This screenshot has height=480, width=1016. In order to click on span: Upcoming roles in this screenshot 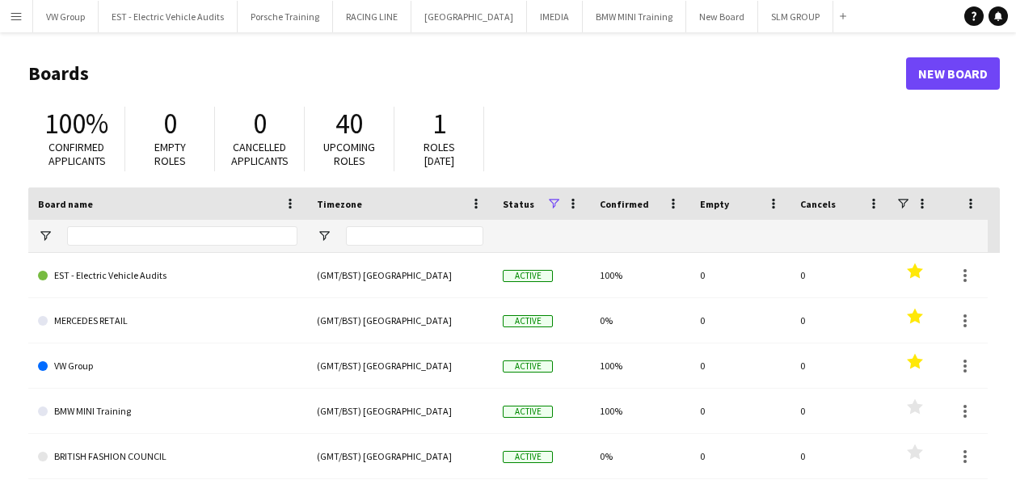, I will do `click(349, 154)`.